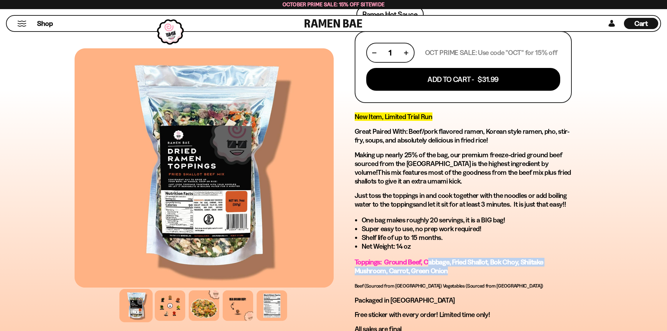 The width and height of the screenshot is (667, 331). What do you see at coordinates (394, 117) in the screenshot?
I see `span: New Item, Limited Trial Run` at bounding box center [394, 117].